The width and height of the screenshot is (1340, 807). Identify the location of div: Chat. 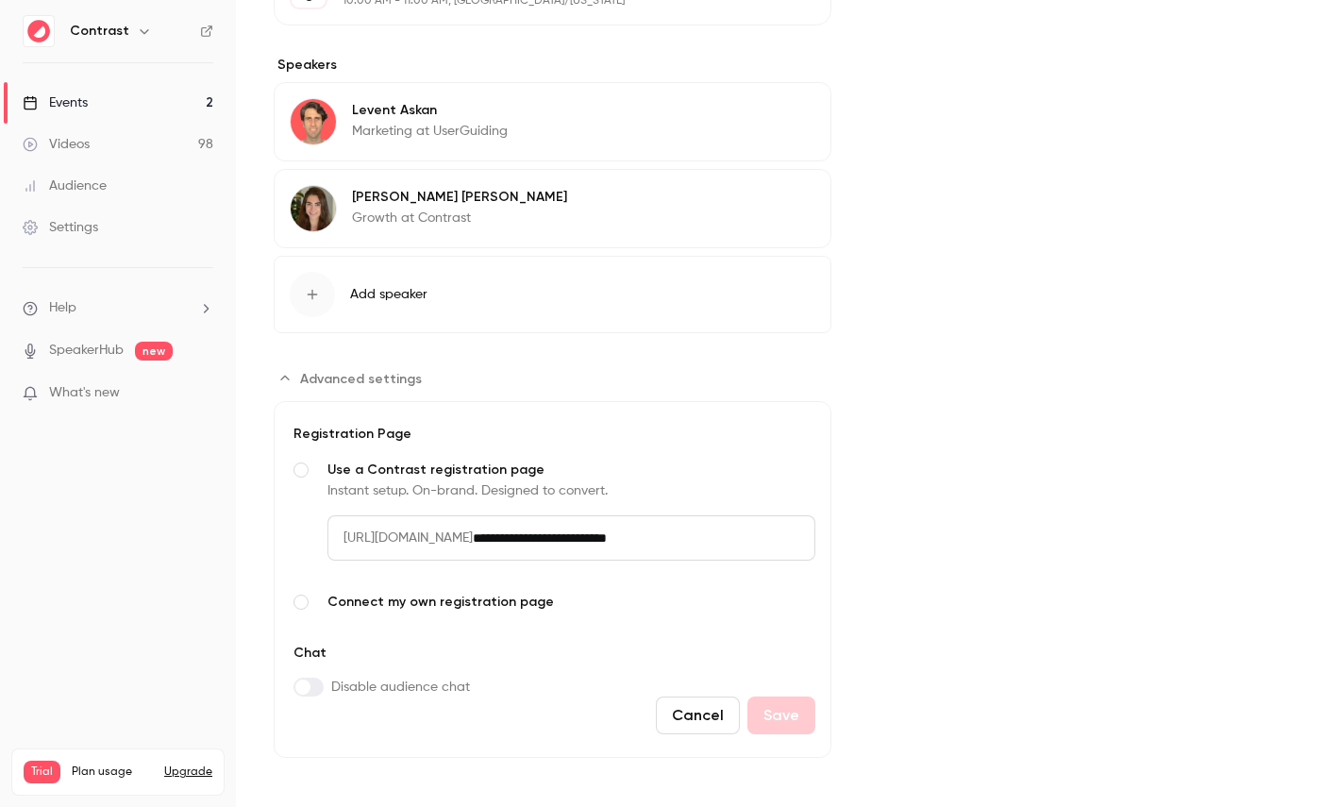
(379, 660).